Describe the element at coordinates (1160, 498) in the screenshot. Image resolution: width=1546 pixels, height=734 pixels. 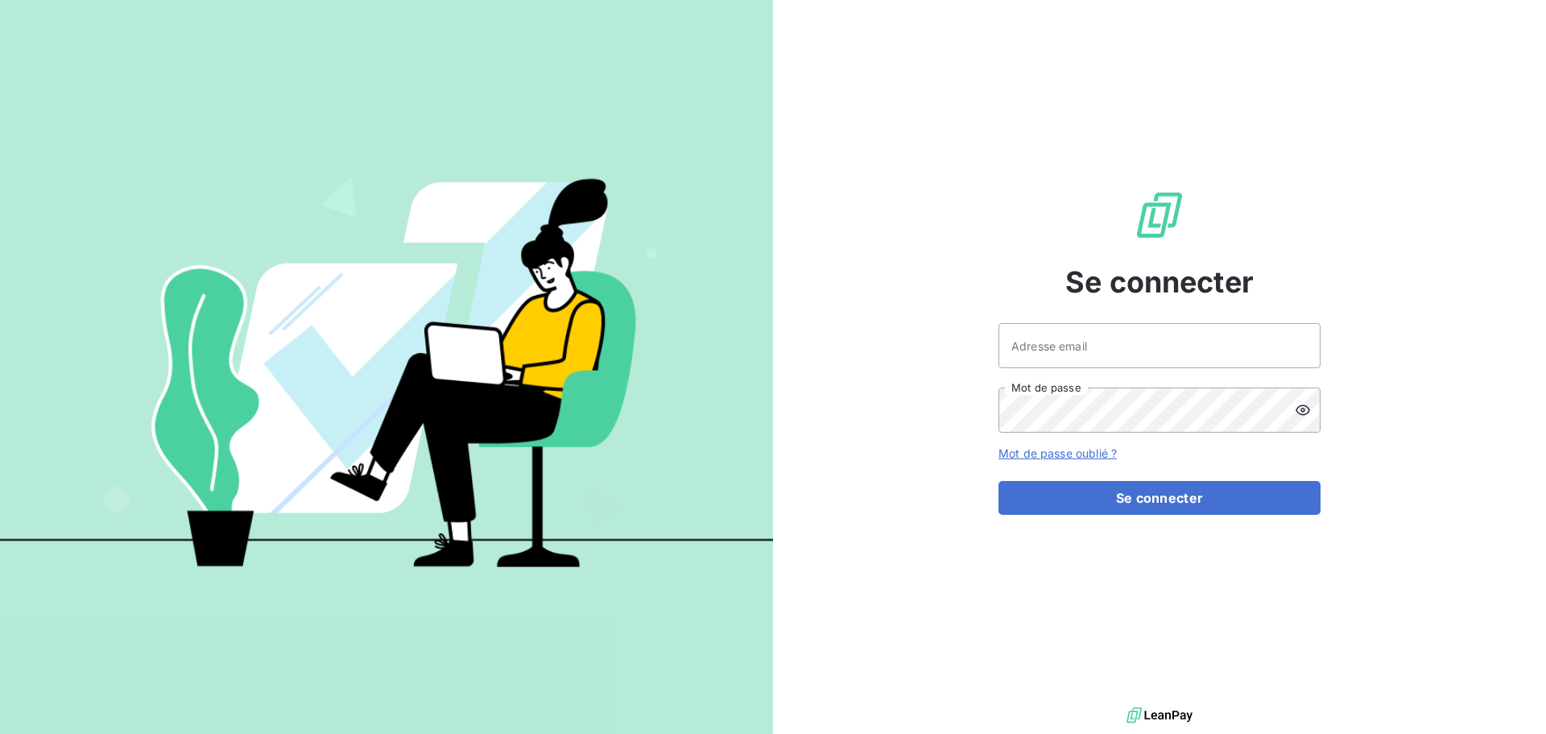
I see `button: Se connecter` at that location.